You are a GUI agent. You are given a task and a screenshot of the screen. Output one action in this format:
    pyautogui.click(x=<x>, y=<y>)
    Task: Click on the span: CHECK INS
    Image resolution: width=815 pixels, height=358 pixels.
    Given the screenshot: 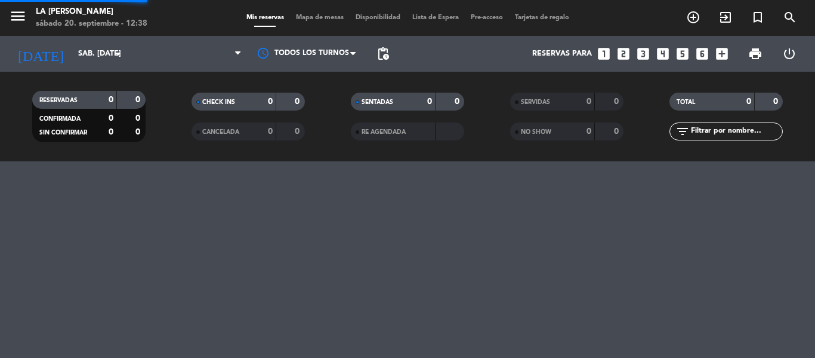 What is the action you would take?
    pyautogui.click(x=218, y=102)
    